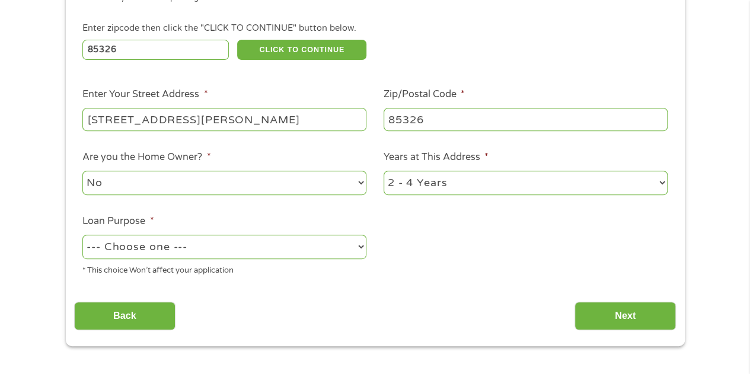 The image size is (750, 374). What do you see at coordinates (118, 221) in the screenshot?
I see `label: Loan Purpose` at bounding box center [118, 221].